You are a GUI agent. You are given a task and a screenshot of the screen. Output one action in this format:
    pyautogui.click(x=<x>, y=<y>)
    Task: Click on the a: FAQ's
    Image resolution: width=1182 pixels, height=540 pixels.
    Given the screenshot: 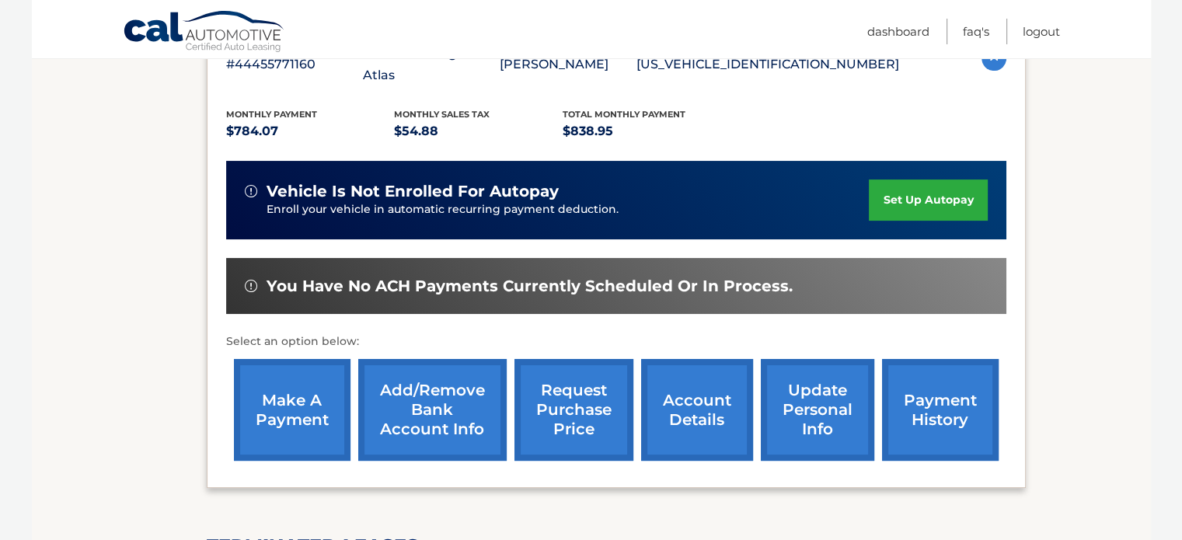 What is the action you would take?
    pyautogui.click(x=976, y=31)
    